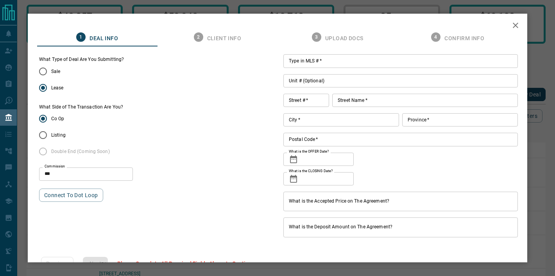 This screenshot has height=276, width=555. What do you see at coordinates (57, 88) in the screenshot?
I see `span: Lease` at bounding box center [57, 88].